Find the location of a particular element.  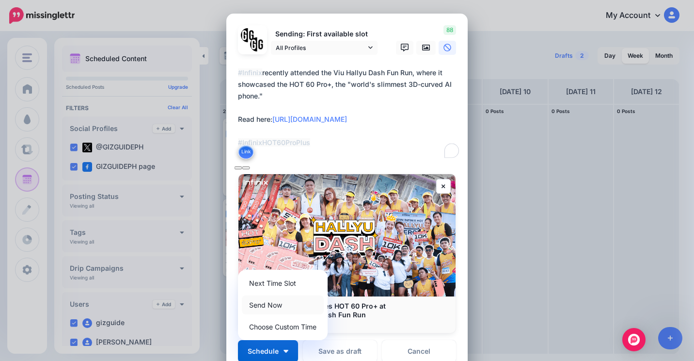

img: JT5sWCfR-79925.png is located at coordinates (257, 44).